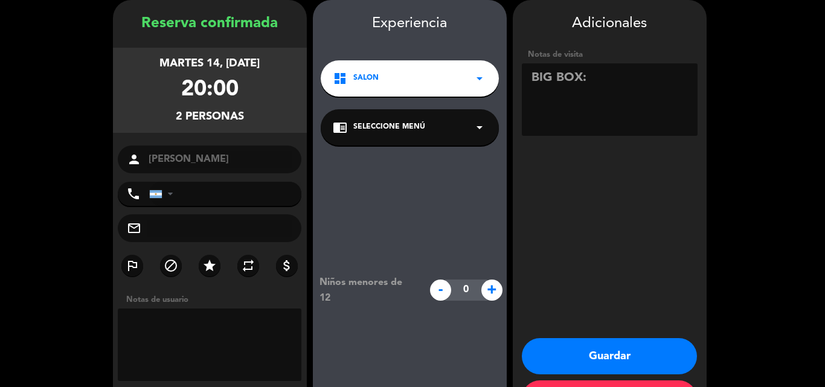  What do you see at coordinates (210, 24) in the screenshot?
I see `div: Reserva confirmada` at bounding box center [210, 24].